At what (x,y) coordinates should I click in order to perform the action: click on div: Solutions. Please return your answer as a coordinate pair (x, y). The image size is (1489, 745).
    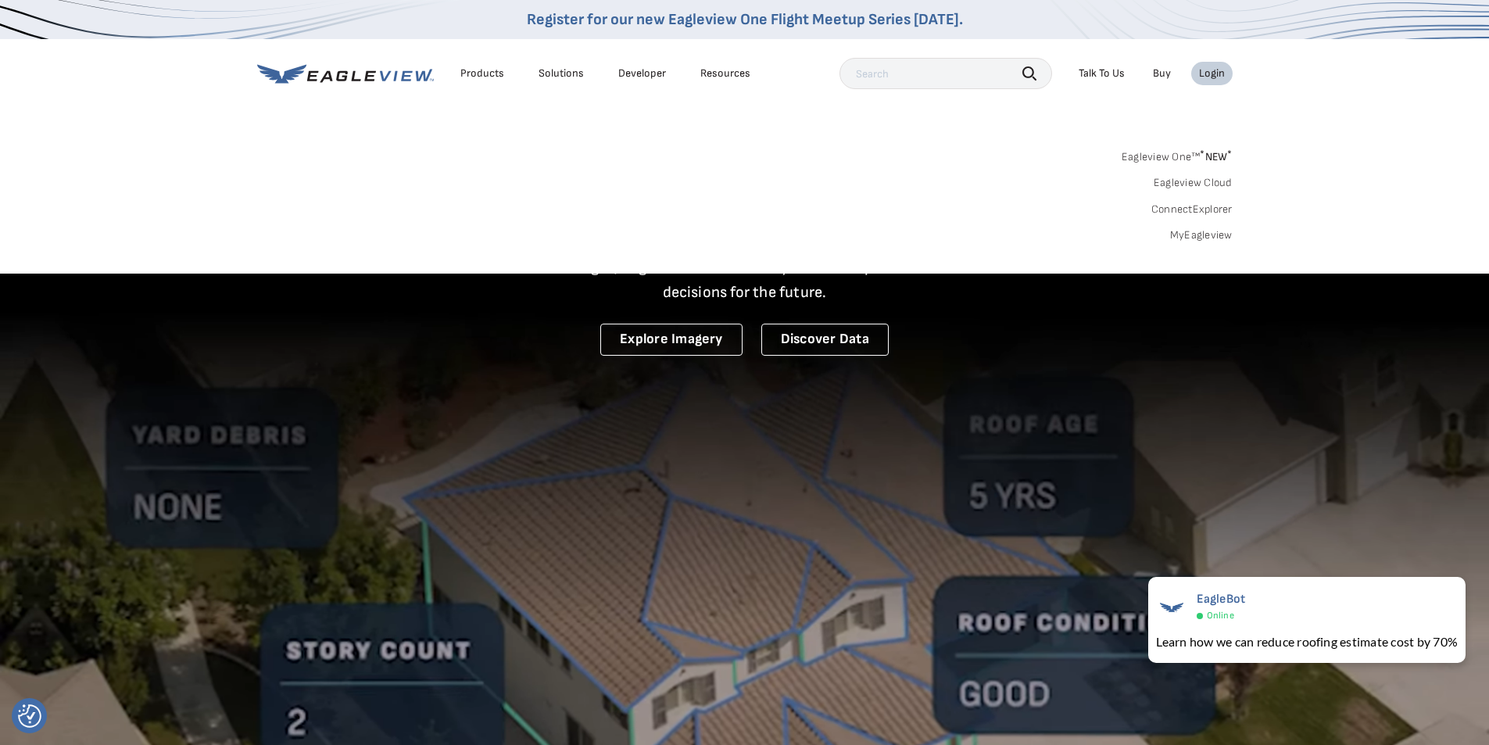
    Looking at the image, I should click on (561, 73).